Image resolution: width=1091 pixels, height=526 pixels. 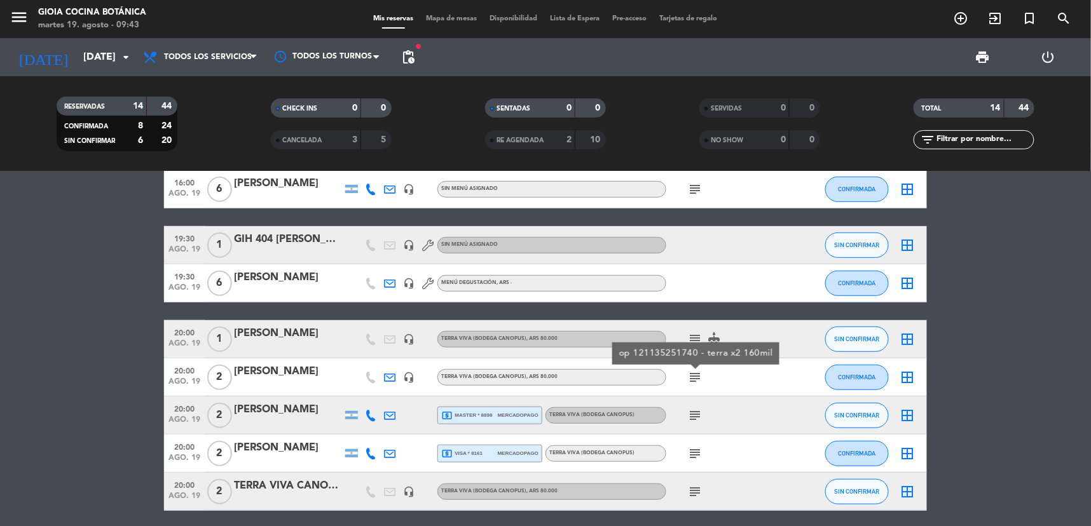 What do you see at coordinates (288, 486) in the screenshot?
I see `div: TERRA VIVA CANOPUS` at bounding box center [288, 486].